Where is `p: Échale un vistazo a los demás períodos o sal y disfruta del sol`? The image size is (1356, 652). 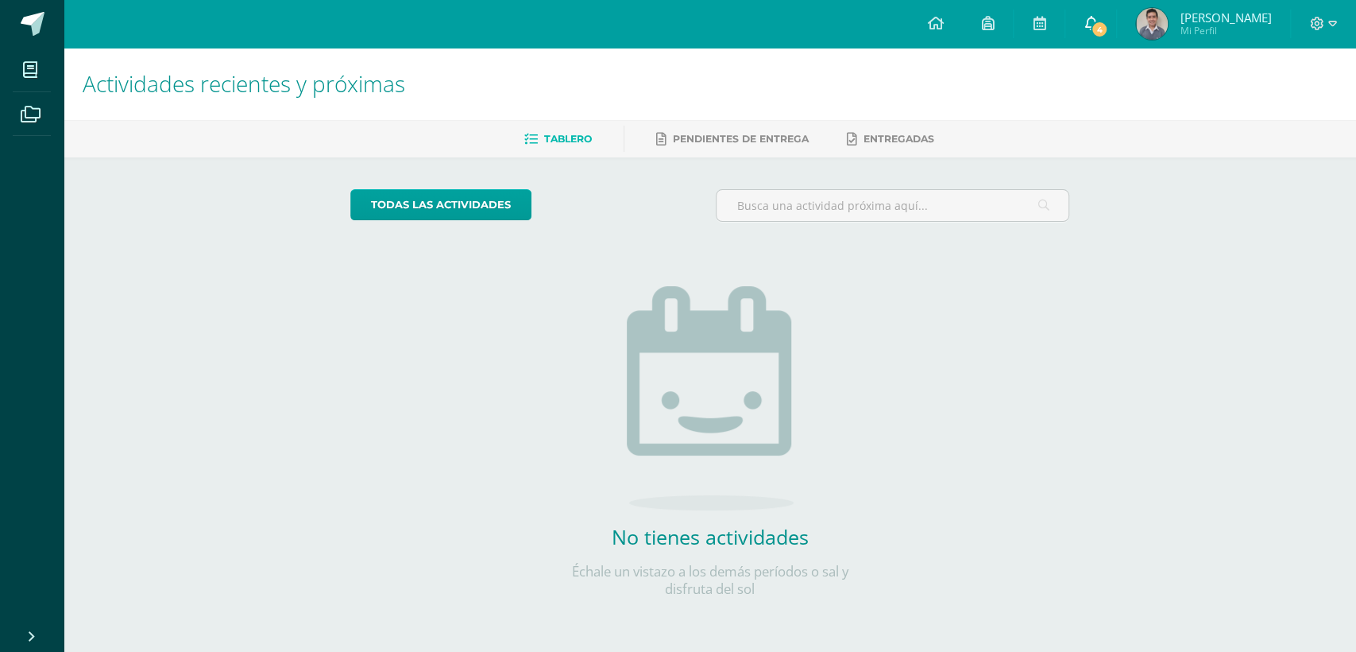
p: Échale un vistazo a los demás períodos o sal y disfruta del sol is located at coordinates (710, 580).